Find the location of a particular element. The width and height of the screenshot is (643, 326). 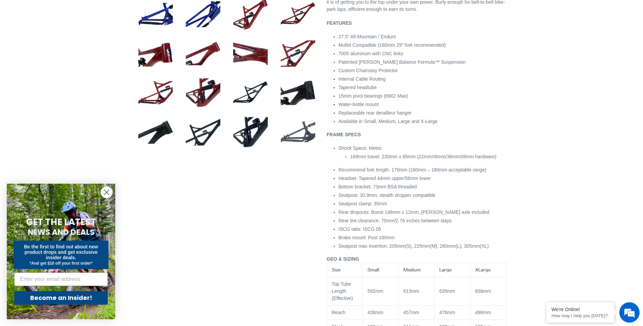

span: GET THE LATEST is located at coordinates (61, 222).